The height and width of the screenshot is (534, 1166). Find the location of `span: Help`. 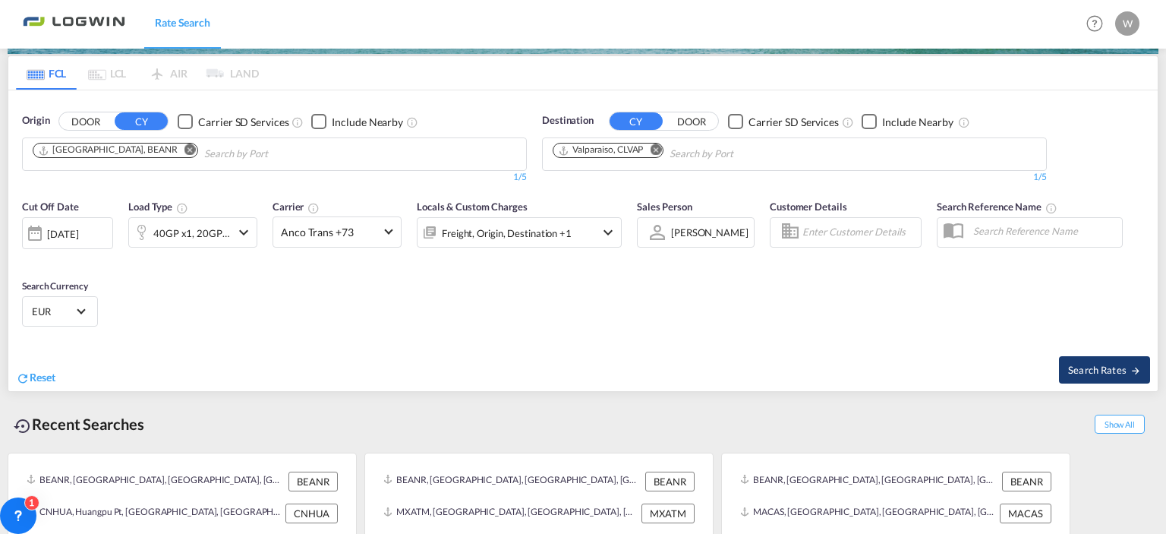

span: Help is located at coordinates (1095, 24).